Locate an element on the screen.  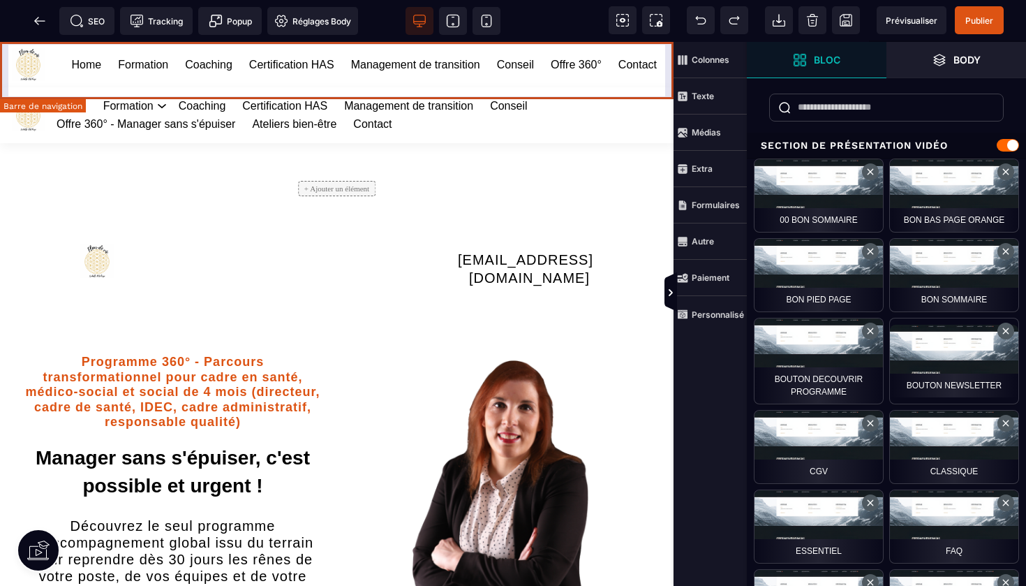
span: Favicon is located at coordinates (313, 21).